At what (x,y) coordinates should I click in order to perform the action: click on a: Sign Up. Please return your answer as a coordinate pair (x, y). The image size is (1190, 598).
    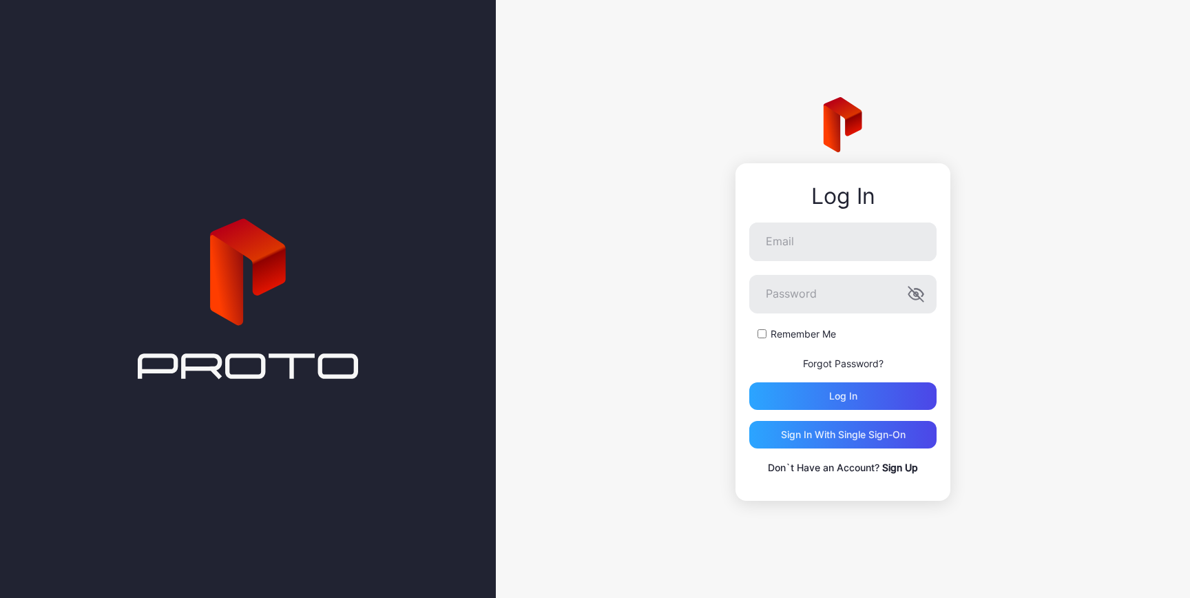
    Looking at the image, I should click on (900, 467).